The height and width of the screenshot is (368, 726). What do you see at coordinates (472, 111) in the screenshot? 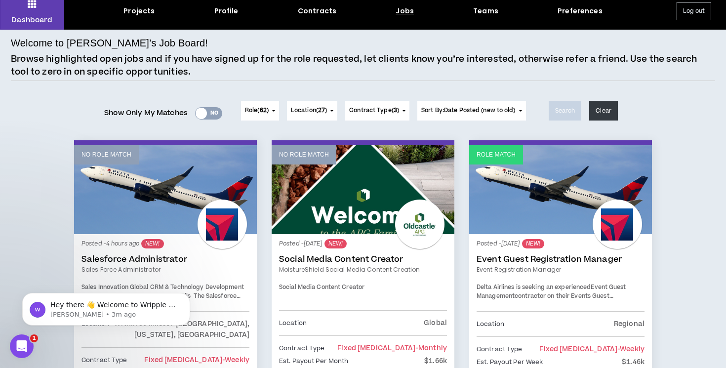
I see `button: Sort By:Date Posted (new to old)` at bounding box center [472, 111].